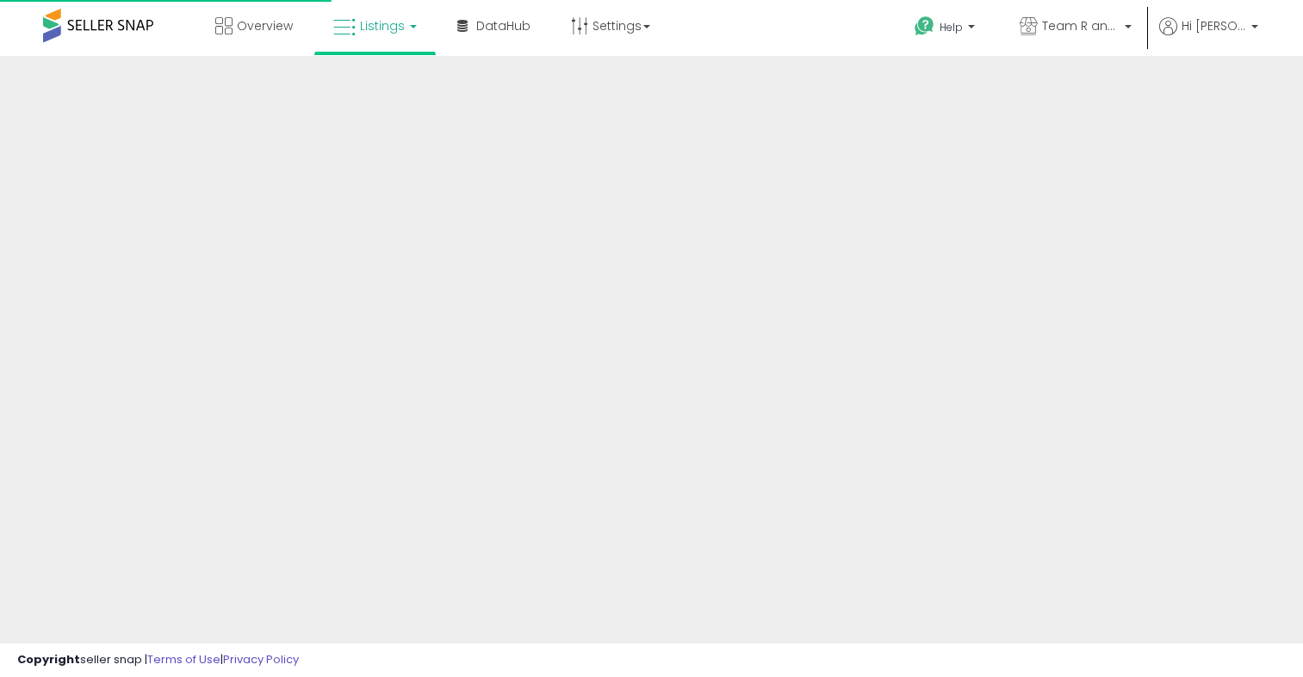  I want to click on span: Overview, so click(264, 26).